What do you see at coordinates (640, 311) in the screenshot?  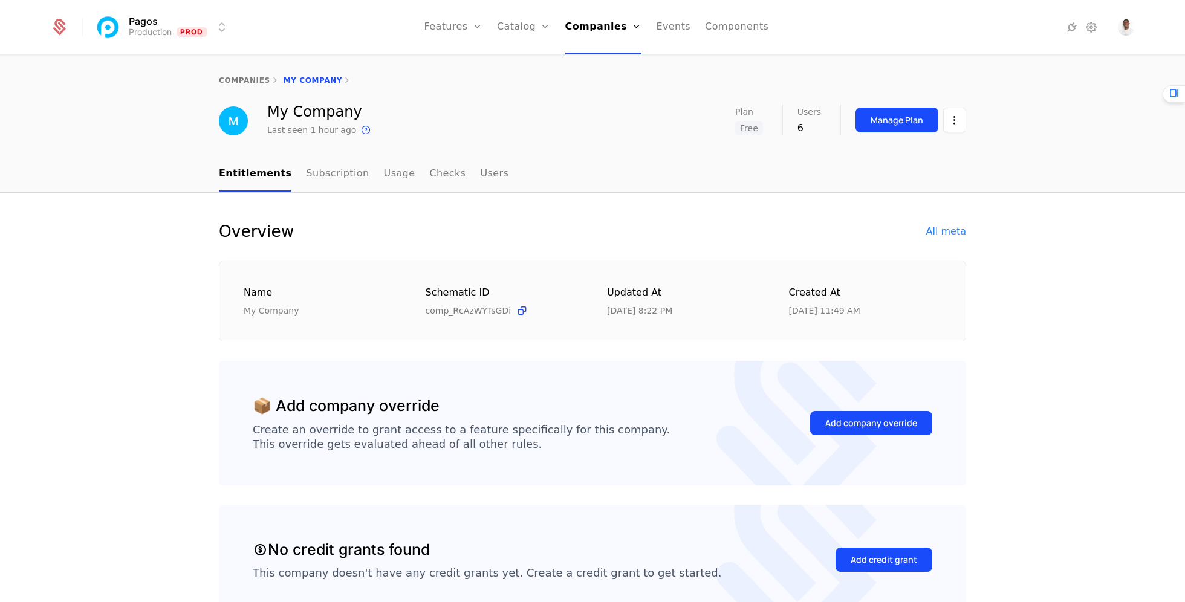 I see `div: 10/6/25, 8:22 PM` at bounding box center [640, 311].